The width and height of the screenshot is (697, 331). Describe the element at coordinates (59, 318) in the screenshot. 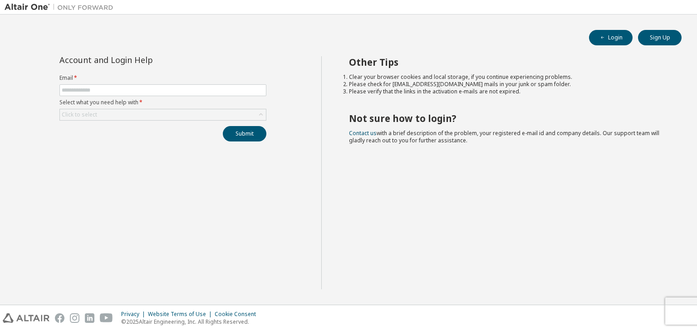

I see `img: facebook.svg` at that location.